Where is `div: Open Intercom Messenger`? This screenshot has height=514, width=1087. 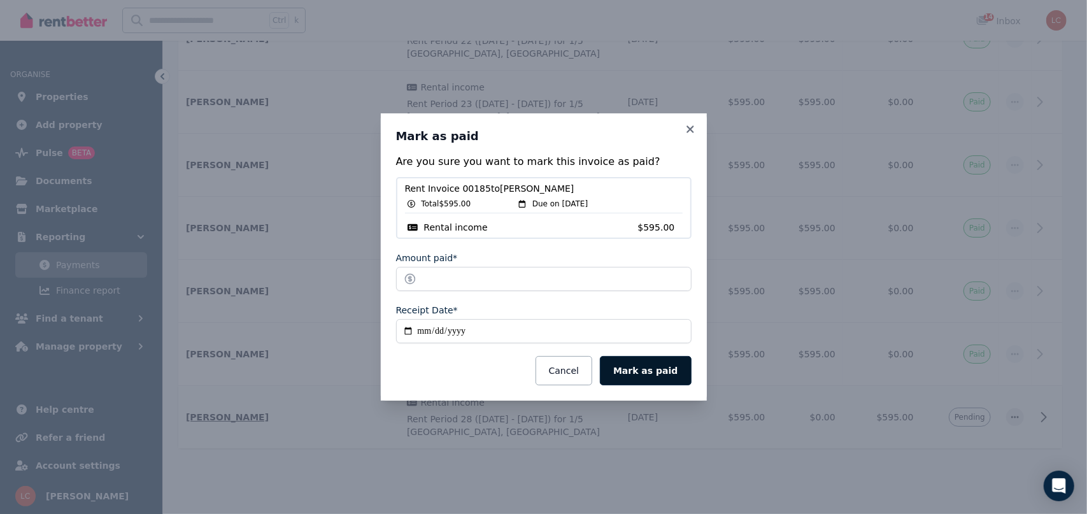
div: Open Intercom Messenger is located at coordinates (1059, 486).